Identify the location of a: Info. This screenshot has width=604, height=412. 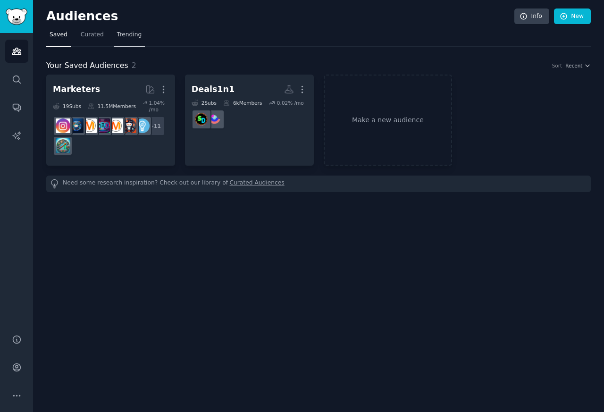
(532, 17).